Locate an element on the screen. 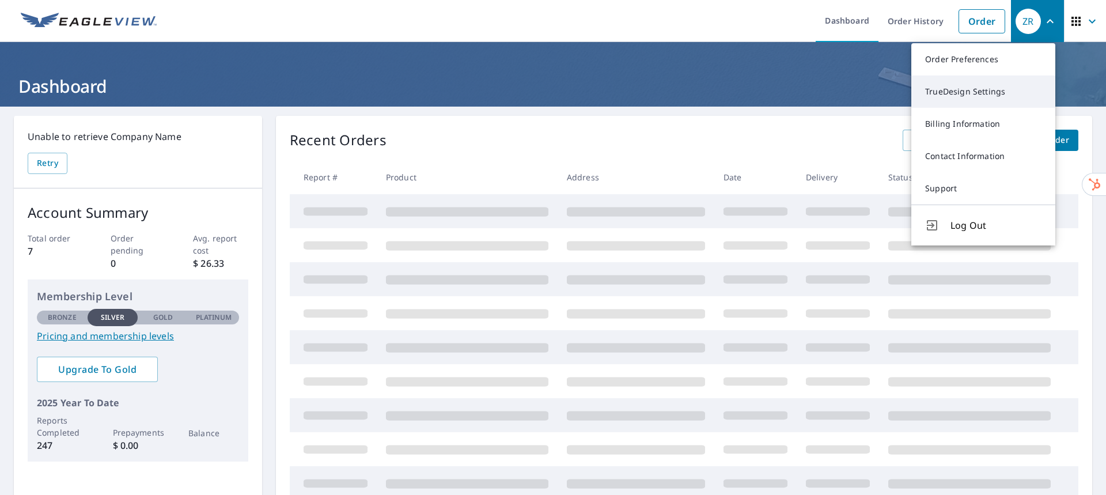  p: Membership Level is located at coordinates (138, 296).